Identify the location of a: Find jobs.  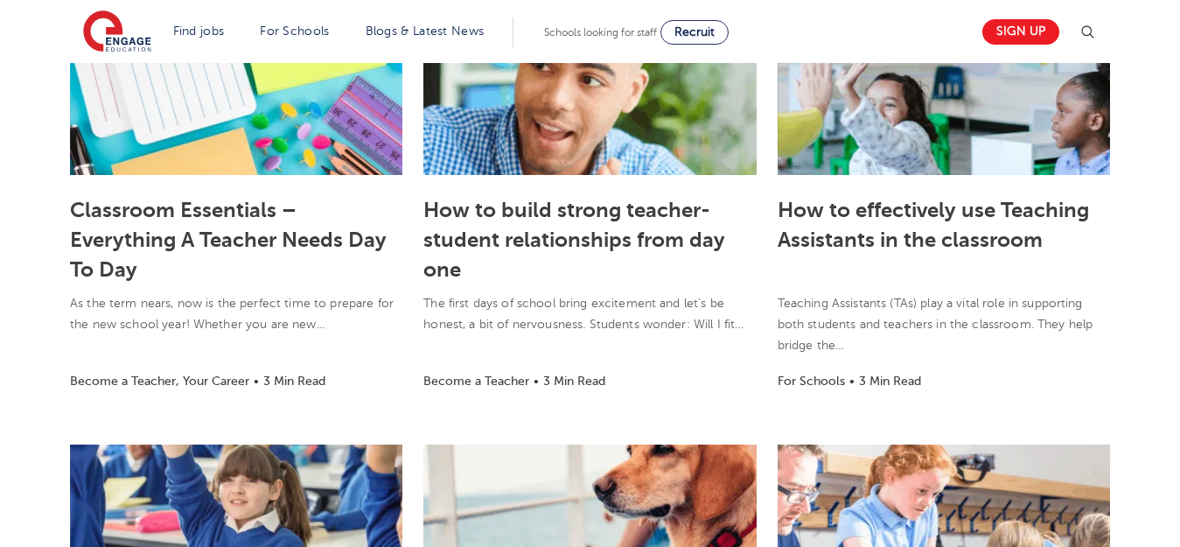
(199, 31).